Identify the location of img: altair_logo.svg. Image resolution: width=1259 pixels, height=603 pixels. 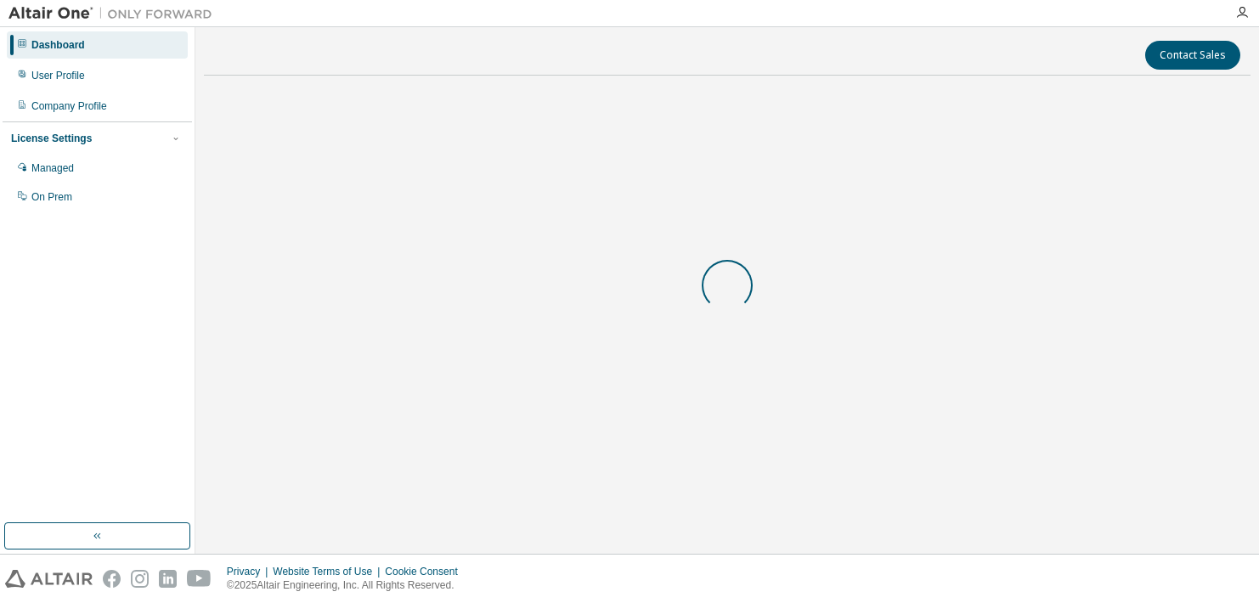
(48, 579).